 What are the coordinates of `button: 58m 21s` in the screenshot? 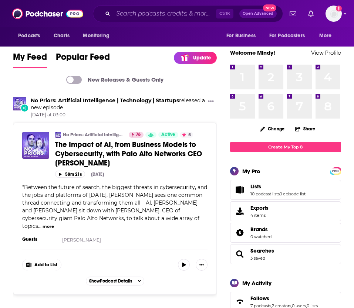 It's located at (70, 174).